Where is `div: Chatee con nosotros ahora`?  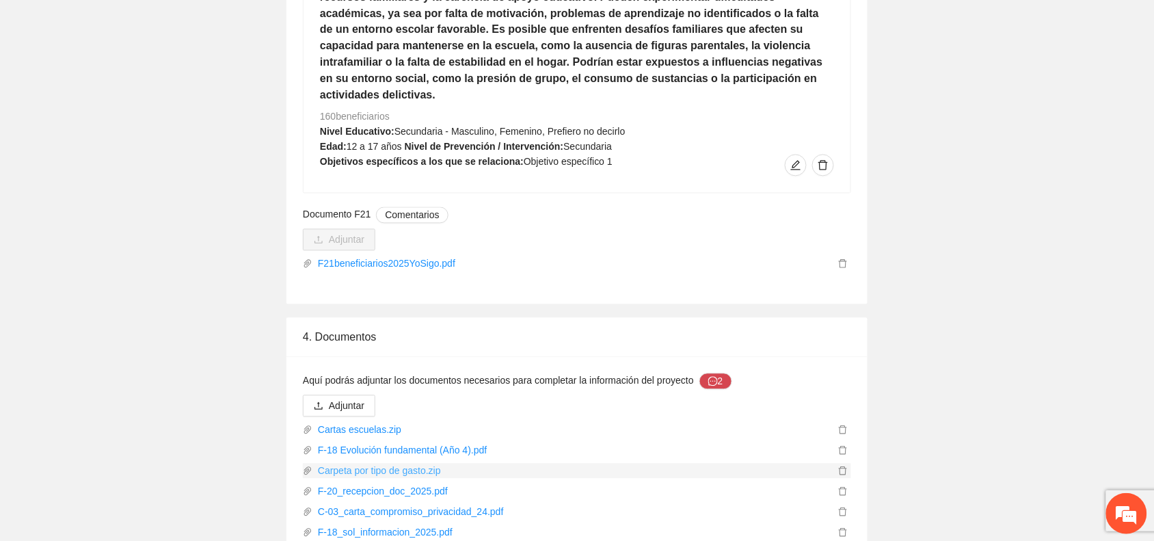
div: Chatee con nosotros ahora is located at coordinates (150, 79).